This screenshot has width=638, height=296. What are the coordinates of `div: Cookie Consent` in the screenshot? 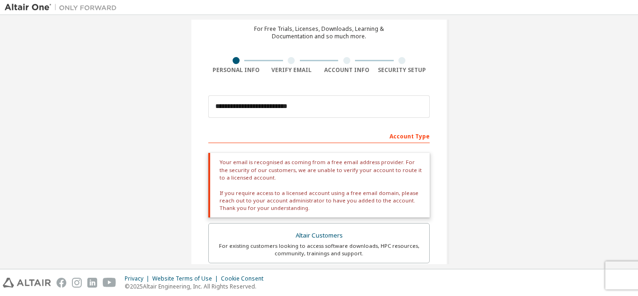 It's located at (245, 278).